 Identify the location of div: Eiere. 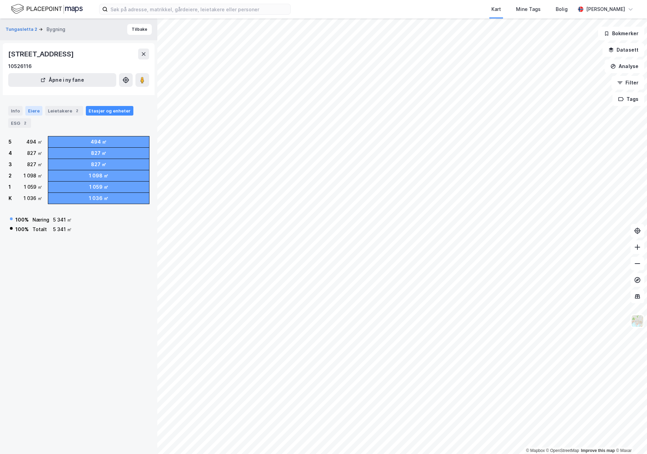
(34, 111).